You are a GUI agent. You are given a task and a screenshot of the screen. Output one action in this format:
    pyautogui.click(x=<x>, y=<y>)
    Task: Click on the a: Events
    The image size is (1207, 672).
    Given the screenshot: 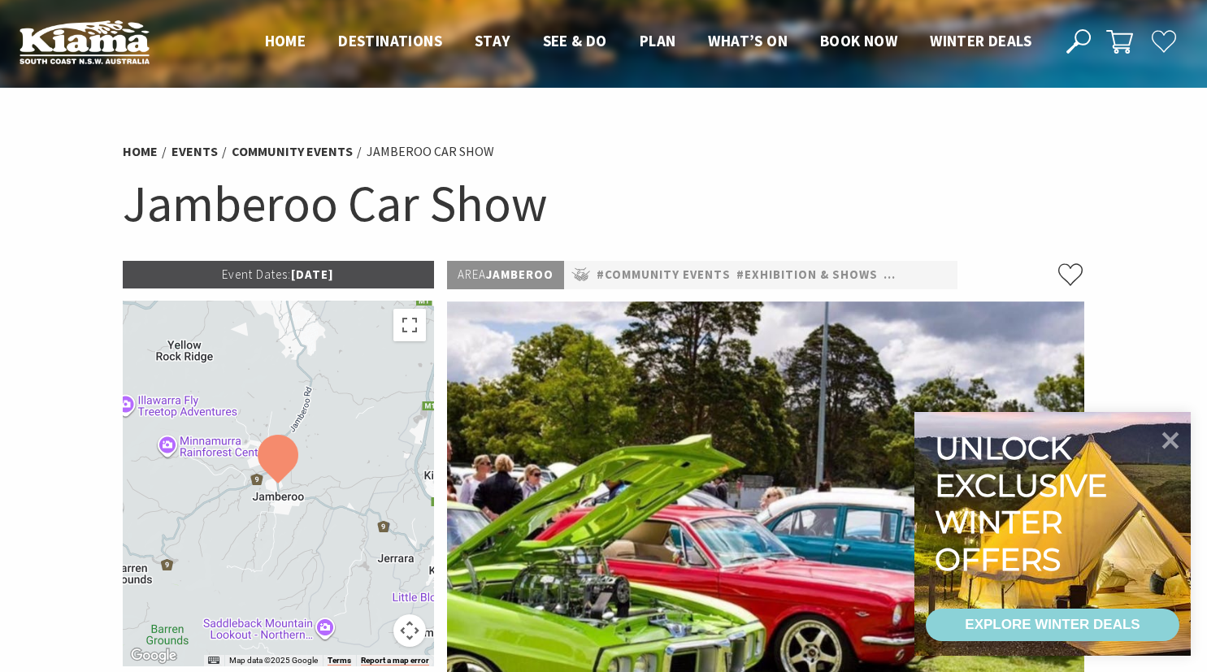 What is the action you would take?
    pyautogui.click(x=194, y=151)
    